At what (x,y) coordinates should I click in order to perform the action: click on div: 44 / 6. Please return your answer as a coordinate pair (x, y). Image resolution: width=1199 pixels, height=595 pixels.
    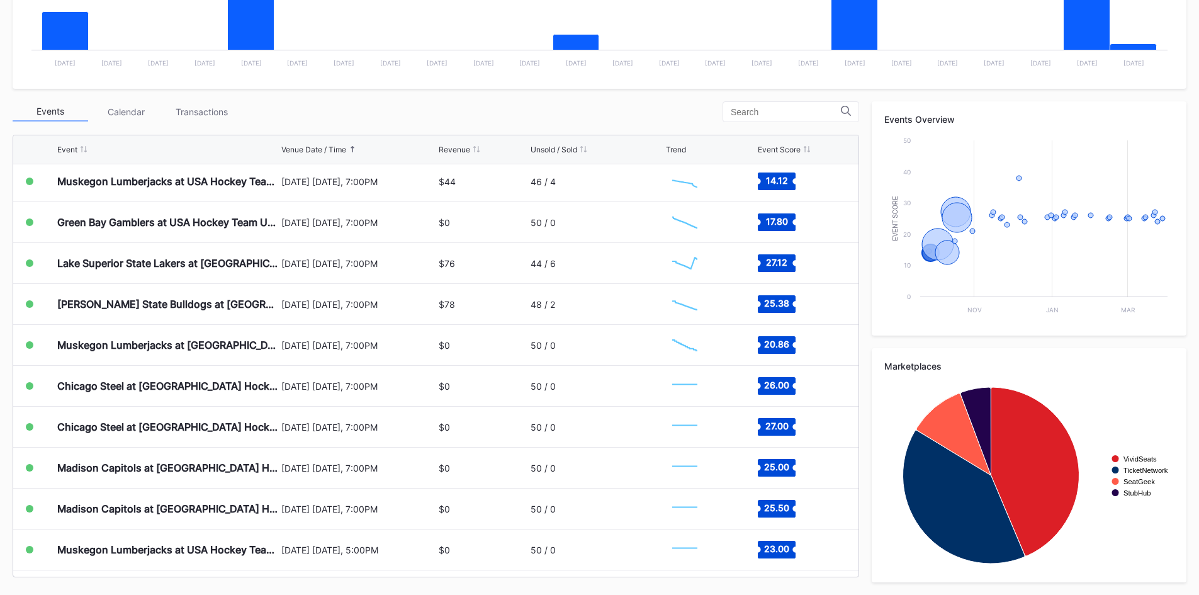
    Looking at the image, I should click on (543, 263).